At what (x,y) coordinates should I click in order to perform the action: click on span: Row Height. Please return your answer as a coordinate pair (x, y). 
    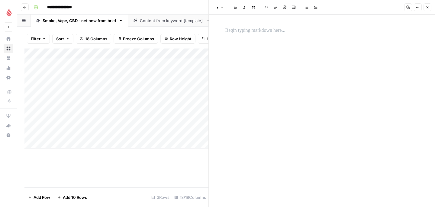
    Looking at the image, I should click on (181, 39).